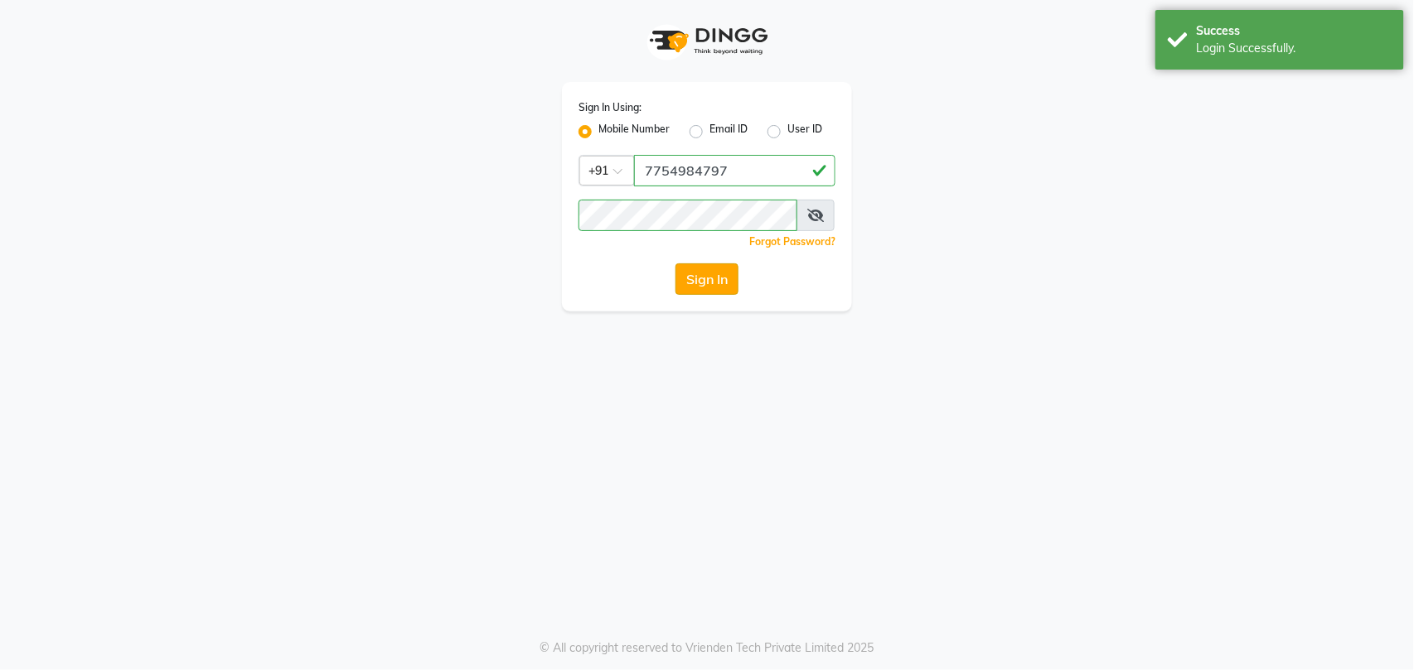  Describe the element at coordinates (634, 132) in the screenshot. I see `label: Mobile Number` at that location.